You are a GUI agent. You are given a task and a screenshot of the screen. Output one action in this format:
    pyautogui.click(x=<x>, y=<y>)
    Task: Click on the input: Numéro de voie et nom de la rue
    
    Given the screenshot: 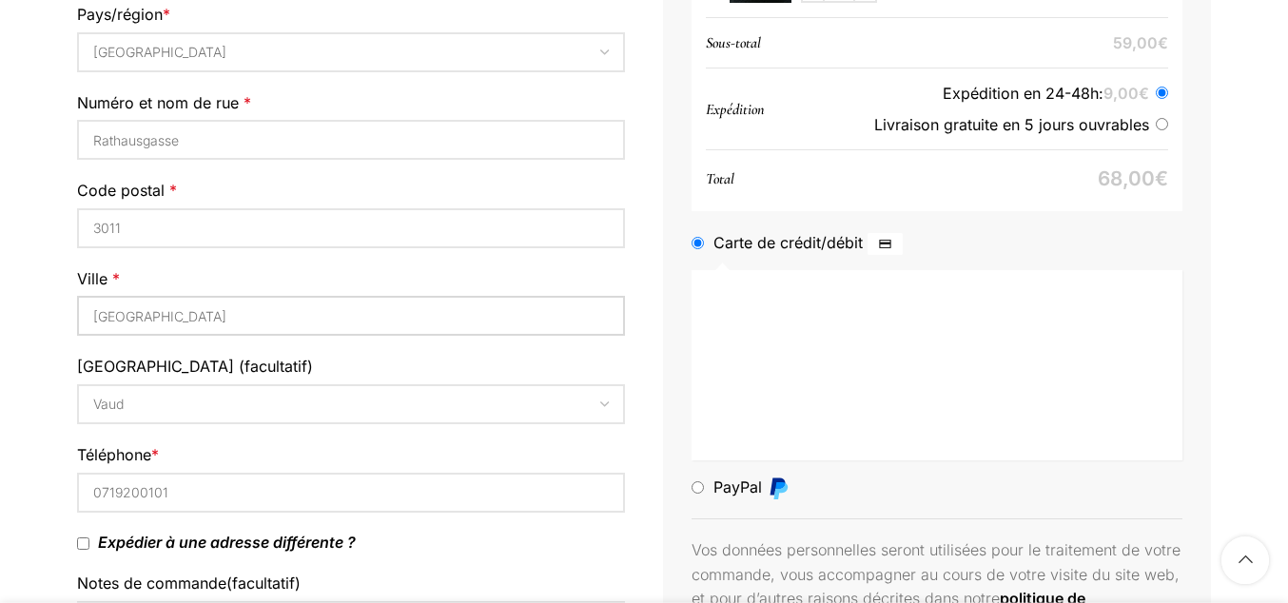 What is the action you would take?
    pyautogui.click(x=351, y=140)
    